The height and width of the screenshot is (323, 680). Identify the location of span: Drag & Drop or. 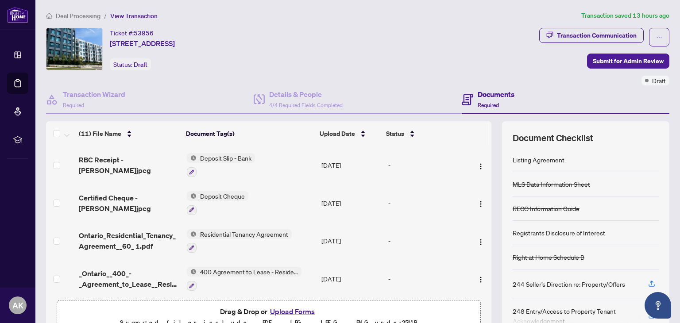
(269, 312).